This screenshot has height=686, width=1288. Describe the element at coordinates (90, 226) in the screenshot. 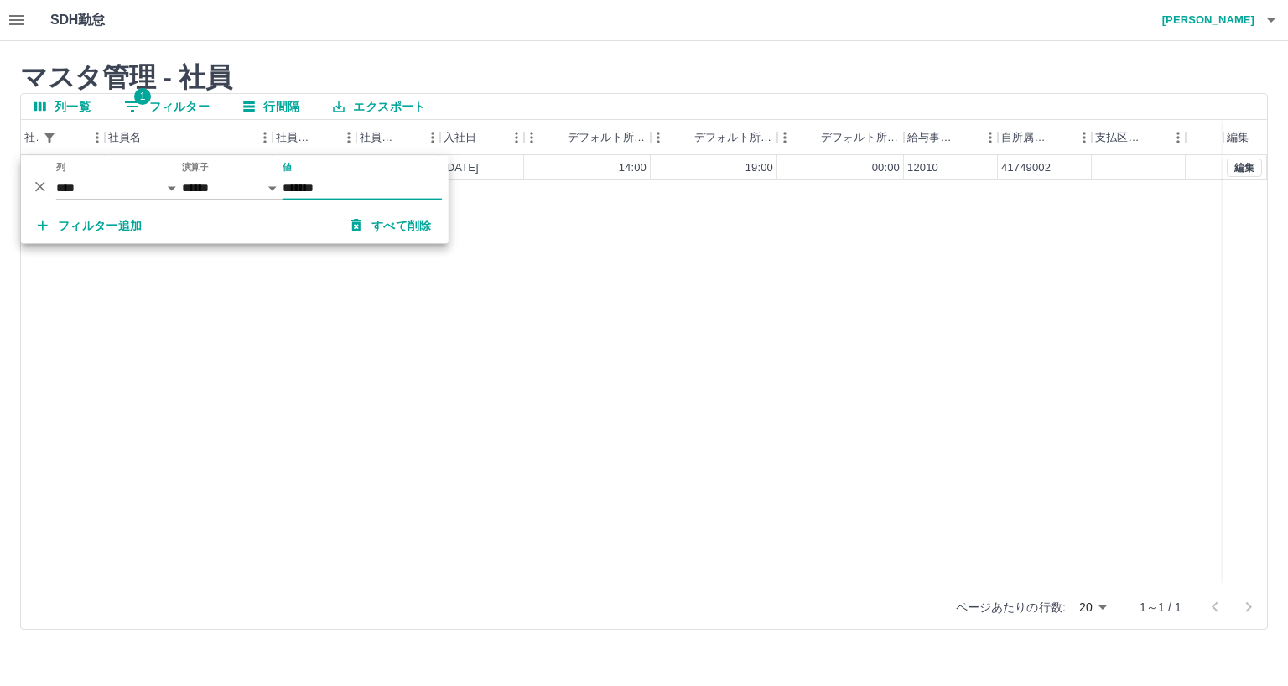

I see `button: フィルター追加` at that location.